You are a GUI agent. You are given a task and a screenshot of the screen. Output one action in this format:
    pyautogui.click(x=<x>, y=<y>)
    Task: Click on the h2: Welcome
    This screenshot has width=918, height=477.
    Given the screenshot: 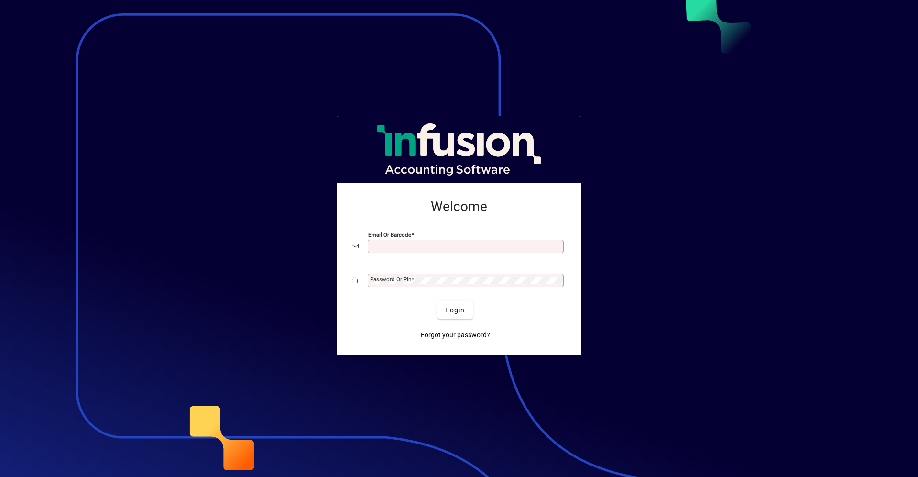 What is the action you would take?
    pyautogui.click(x=459, y=207)
    